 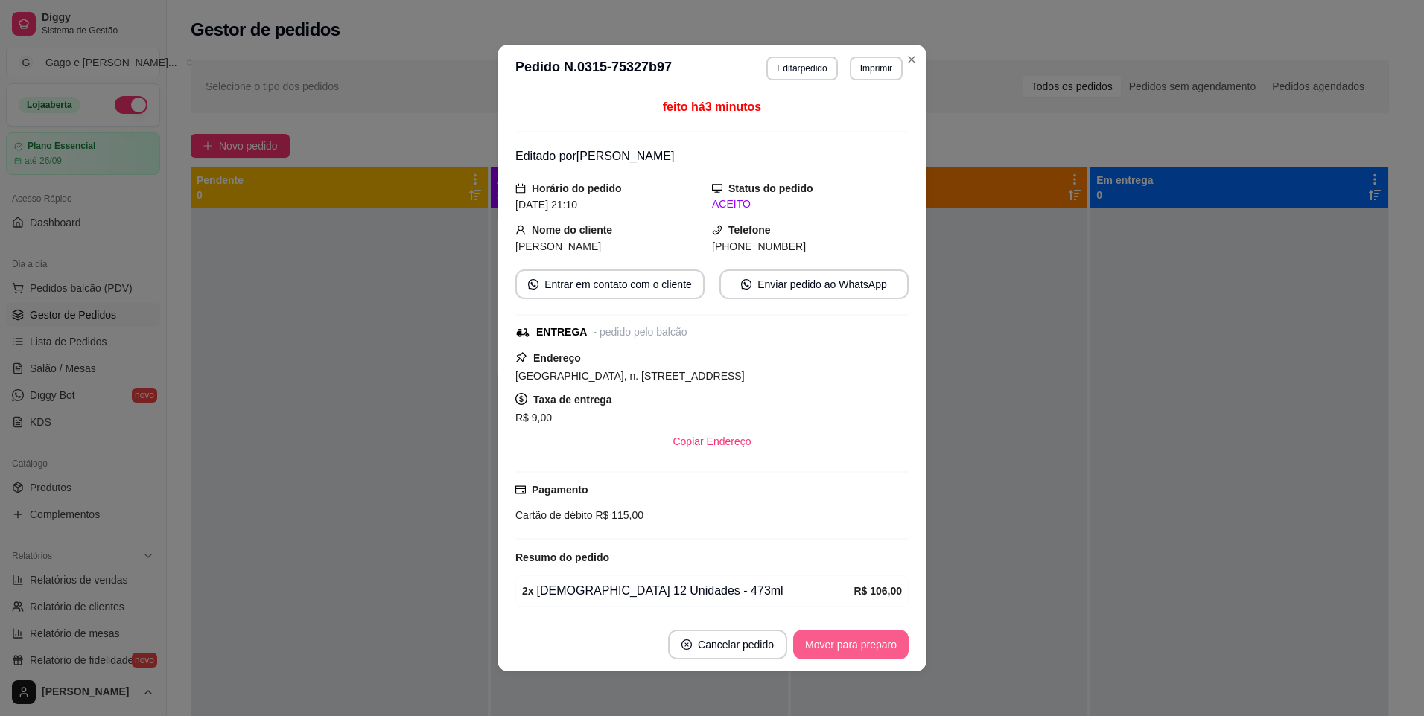 What do you see at coordinates (576, 188) in the screenshot?
I see `strong: Horário do pedido` at bounding box center [576, 188].